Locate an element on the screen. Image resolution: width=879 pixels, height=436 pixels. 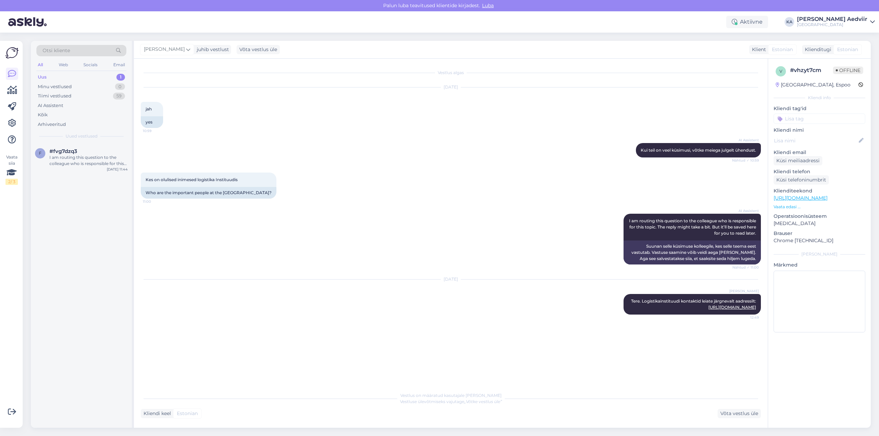
div: Klienditugi is located at coordinates (816, 49).